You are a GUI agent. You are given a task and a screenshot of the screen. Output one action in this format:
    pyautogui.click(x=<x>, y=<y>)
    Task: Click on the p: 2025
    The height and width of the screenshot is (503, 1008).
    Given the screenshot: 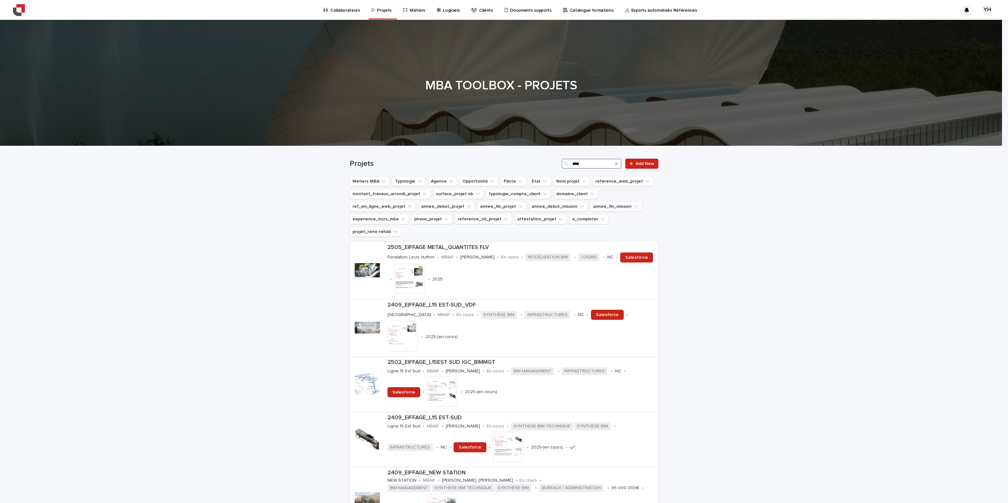 What is the action you would take?
    pyautogui.click(x=437, y=279)
    